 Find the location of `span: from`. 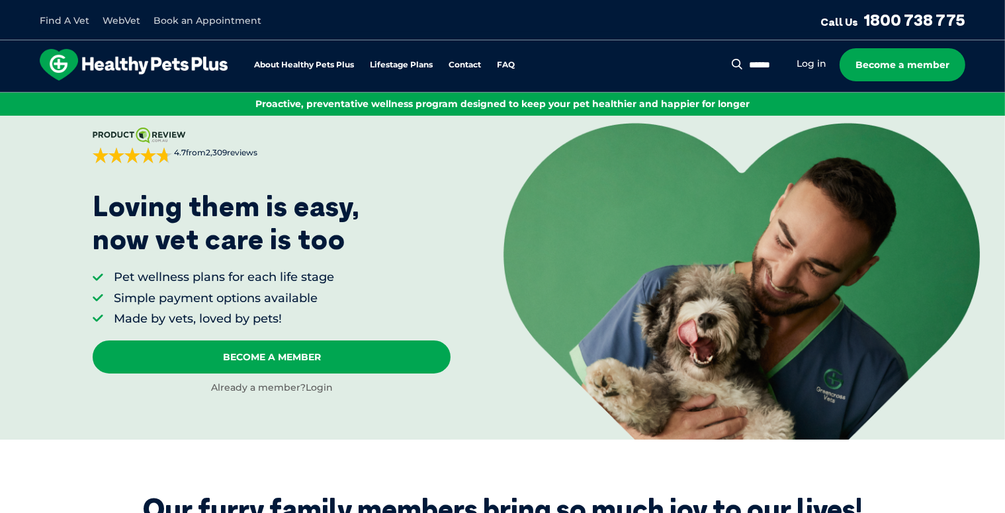

span: from is located at coordinates (214, 153).